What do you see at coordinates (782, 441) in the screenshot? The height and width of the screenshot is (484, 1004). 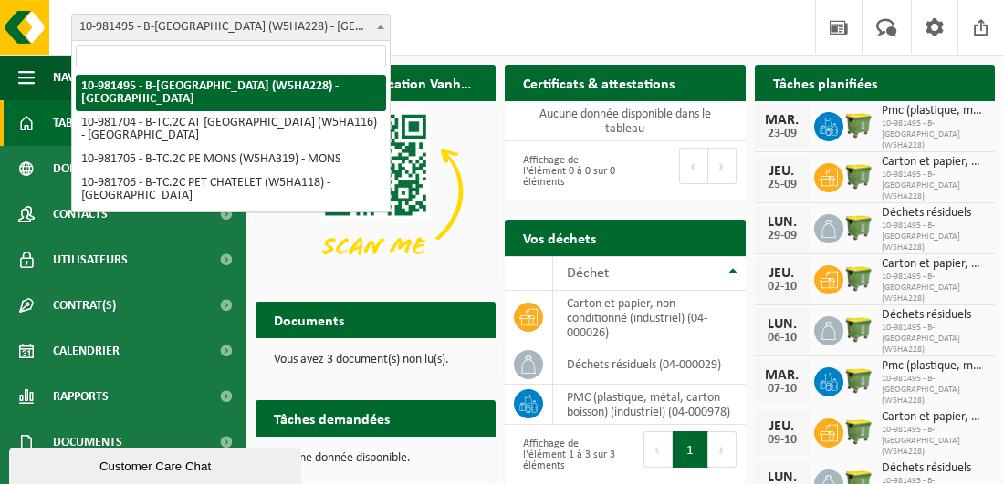 I see `div: 09-10` at bounding box center [782, 441].